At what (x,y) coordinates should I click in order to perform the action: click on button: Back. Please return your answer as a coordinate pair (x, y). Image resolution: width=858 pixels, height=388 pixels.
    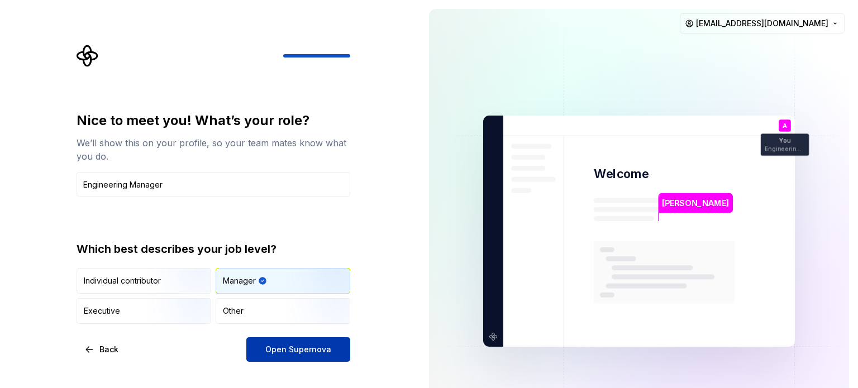
    Looking at the image, I should click on (102, 350).